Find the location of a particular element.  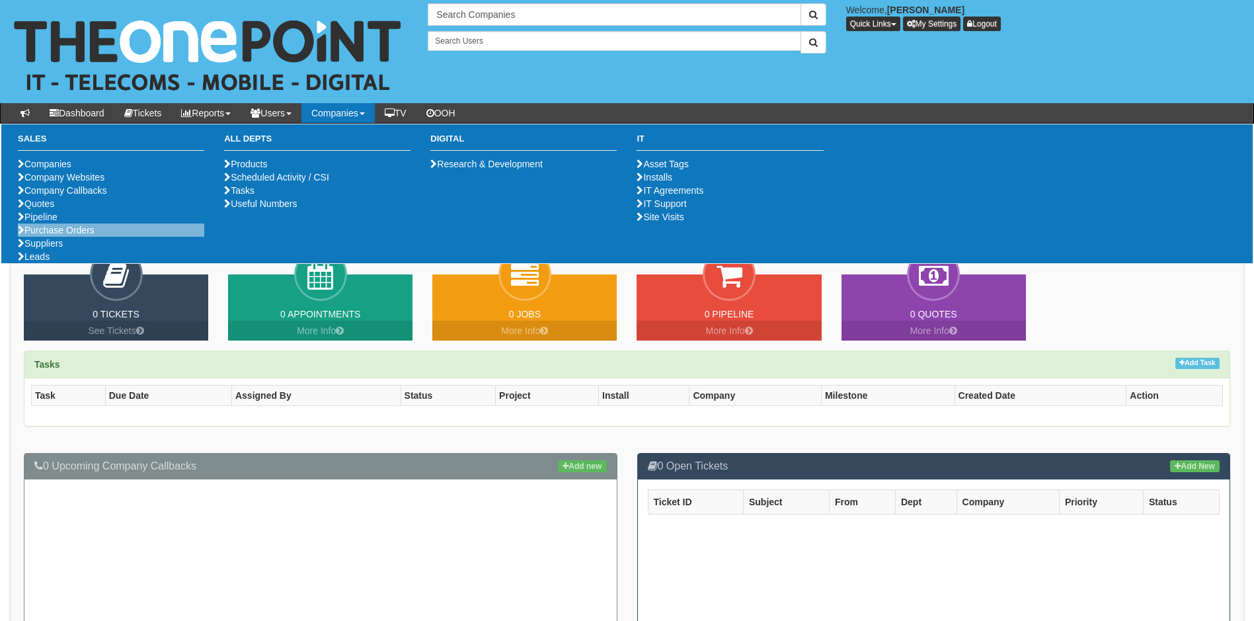

th: Ticket ID is located at coordinates (696, 501).